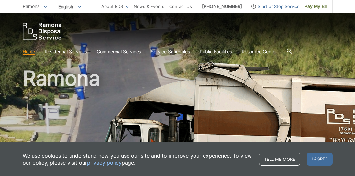 Image resolution: width=355 pixels, height=176 pixels. What do you see at coordinates (137, 159) in the screenshot?
I see `p: We use cookies to understand how you use our site and to improve your experience. To view our pol...` at bounding box center [137, 159].